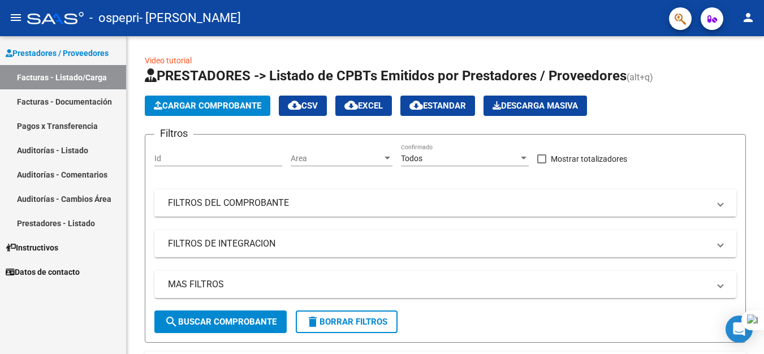  I want to click on mat-expansion-panel-header: MAS FILTROS, so click(445, 284).